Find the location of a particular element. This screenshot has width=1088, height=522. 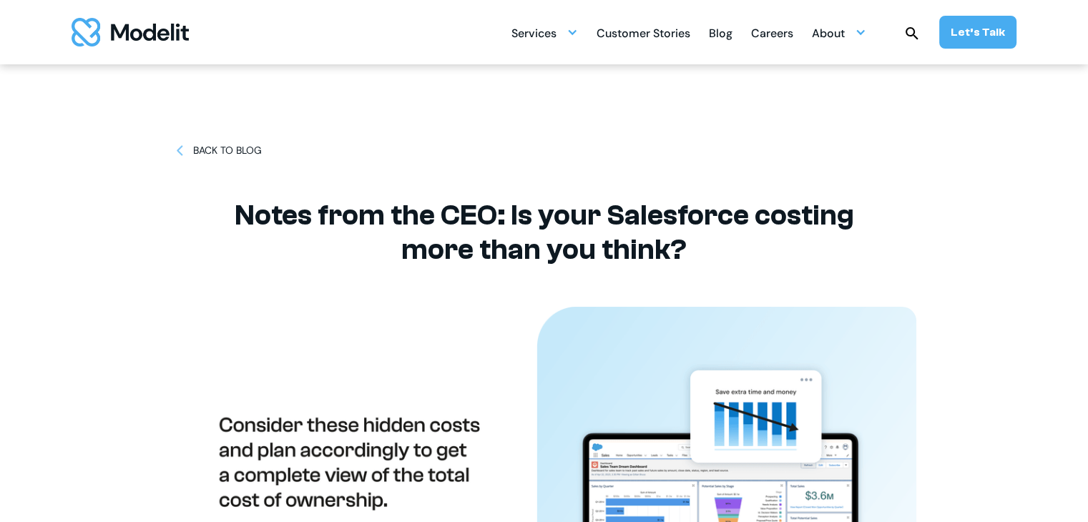

div: BACK TO BLOG is located at coordinates (228, 150).